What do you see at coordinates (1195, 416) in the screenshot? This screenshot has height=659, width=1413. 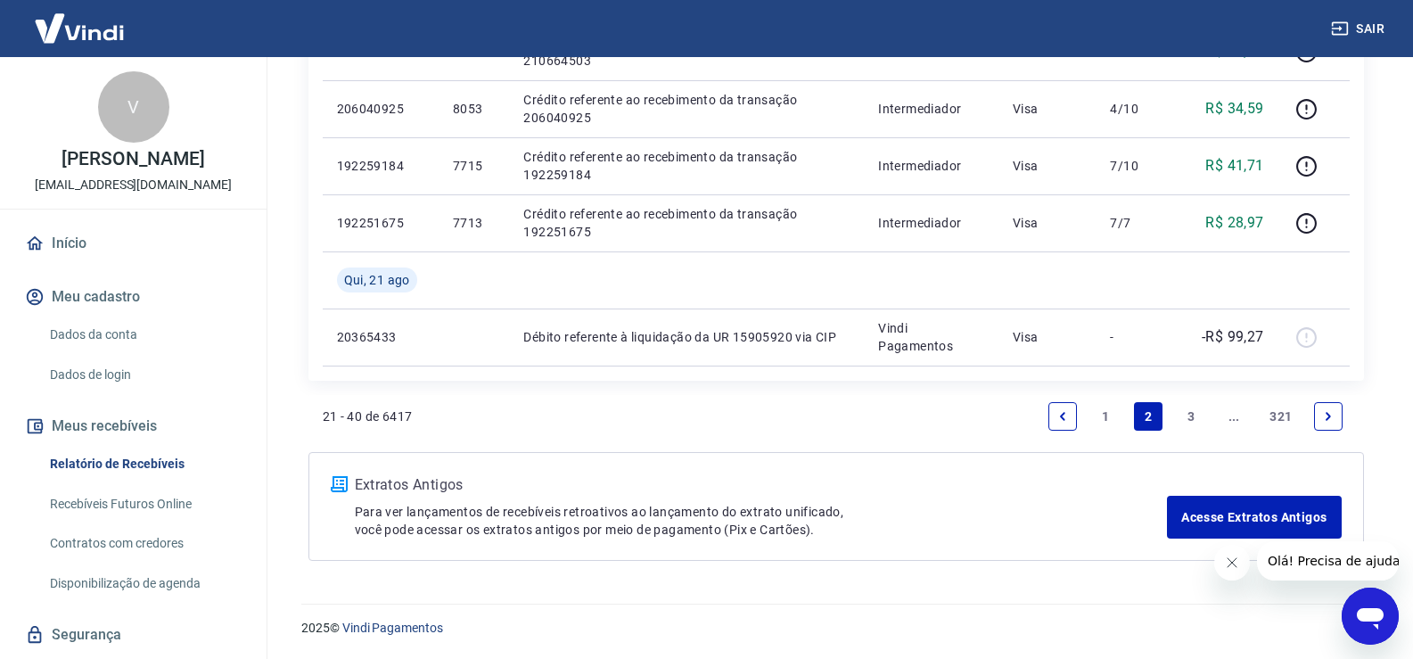 I see `ul: Pagination` at bounding box center [1195, 416].